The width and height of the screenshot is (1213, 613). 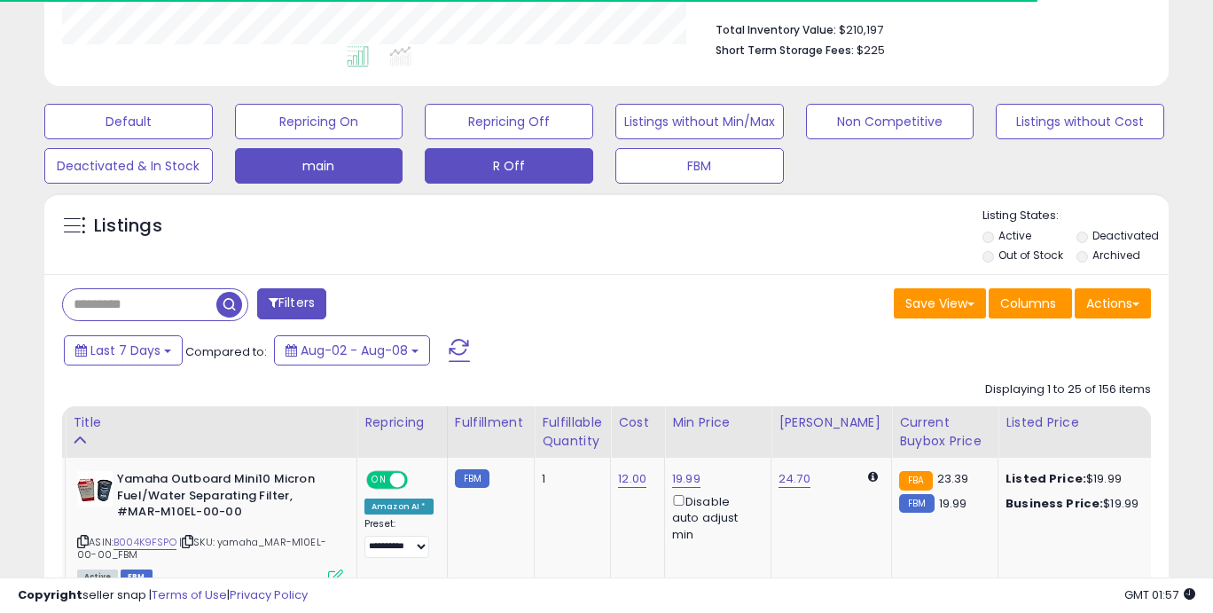 What do you see at coordinates (211, 422) in the screenshot?
I see `div: Title` at bounding box center [211, 422].